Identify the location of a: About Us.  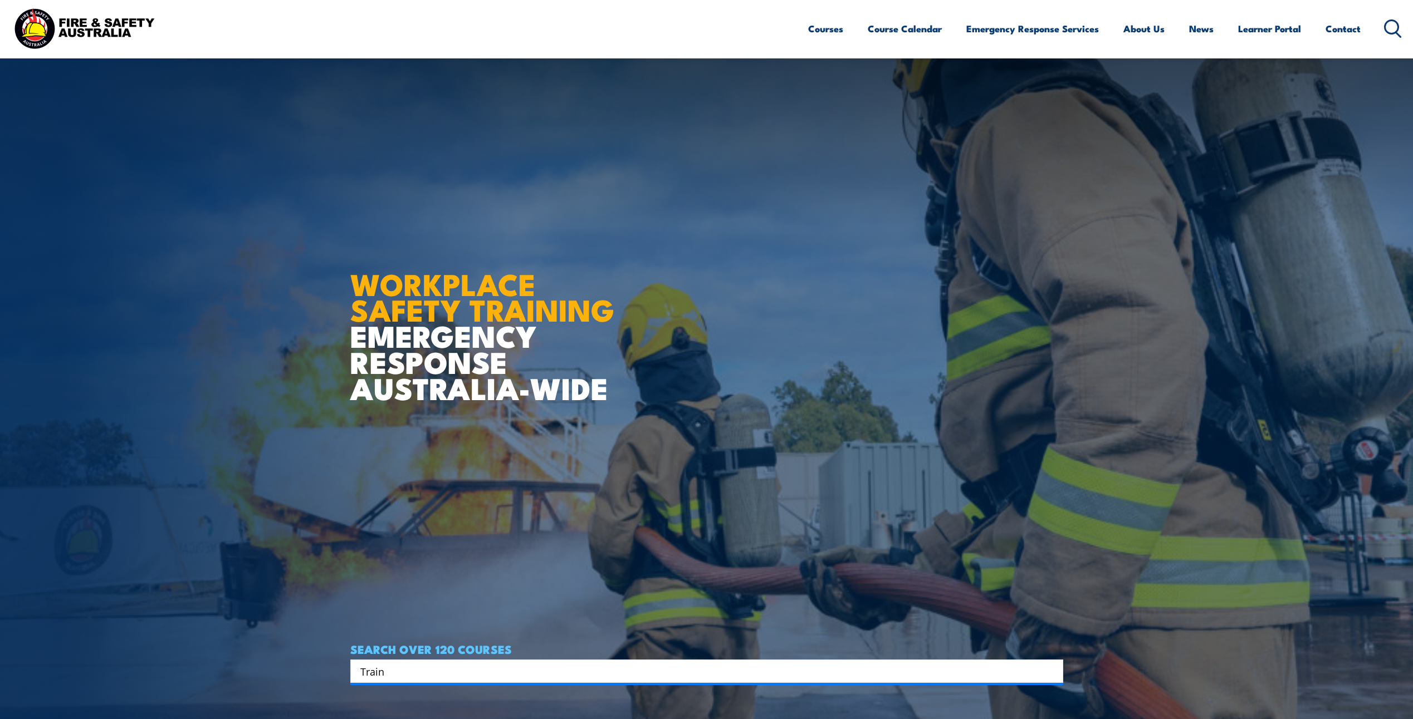
(1144, 28).